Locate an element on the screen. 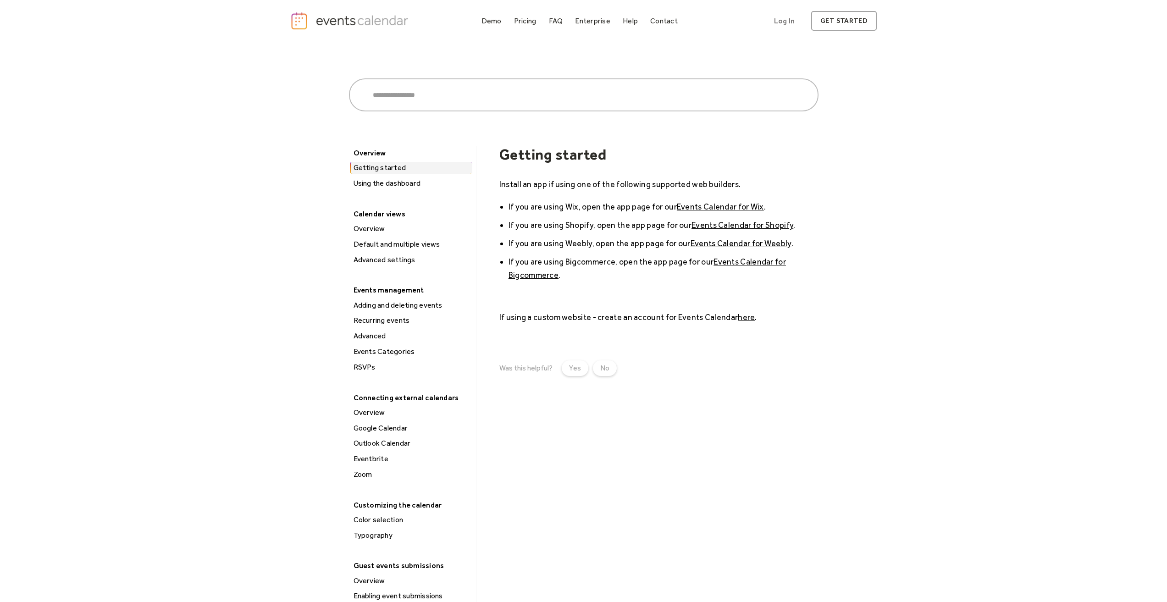 The image size is (1167, 602). div: Yes is located at coordinates (575, 368).